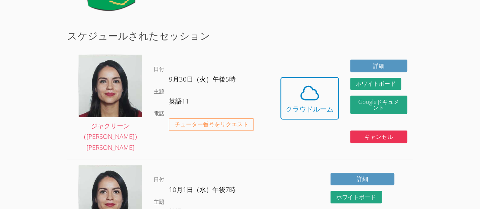  What do you see at coordinates (211, 124) in the screenshot?
I see `font: チューター番号をリクエスト` at bounding box center [211, 124].